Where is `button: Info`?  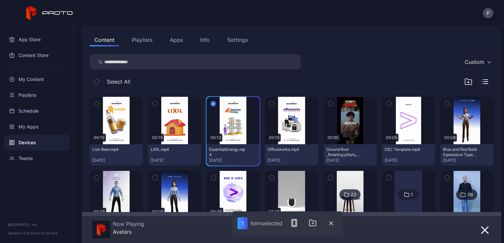 button: Info is located at coordinates (205, 40).